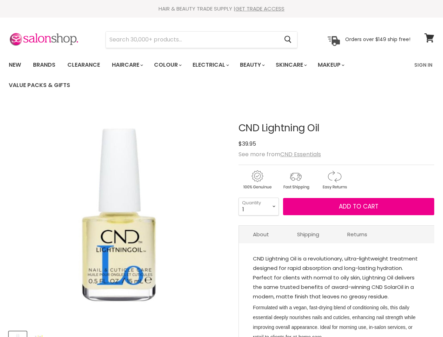  I want to click on a: Value Packs & Gifts, so click(39, 85).